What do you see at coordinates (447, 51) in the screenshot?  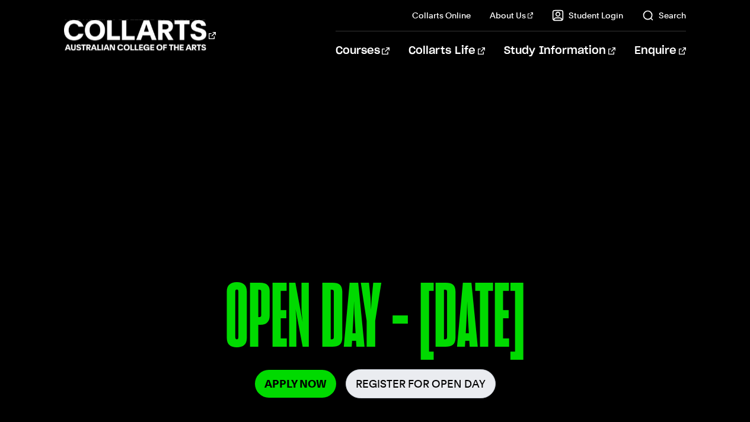 I see `a: Collarts Life` at bounding box center [447, 51].